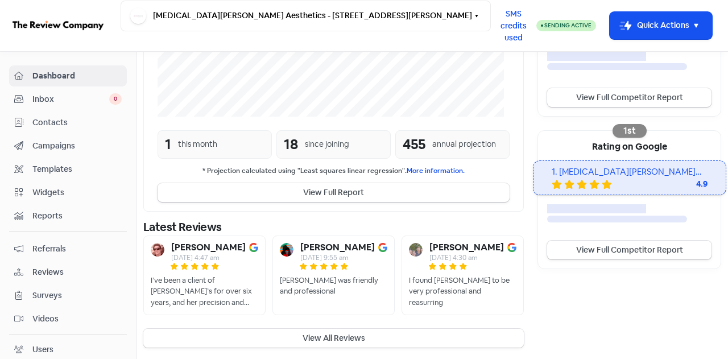  What do you see at coordinates (68, 76) in the screenshot?
I see `a: Dashboard` at bounding box center [68, 76].